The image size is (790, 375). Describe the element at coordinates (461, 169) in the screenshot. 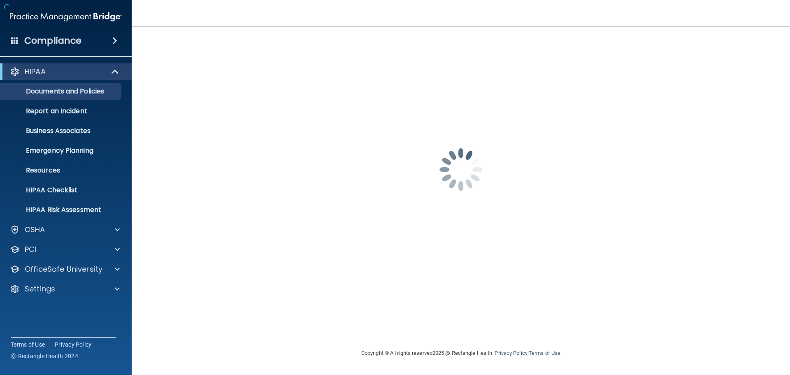

I see `img: spinner.e123f6fc.gif` at that location.